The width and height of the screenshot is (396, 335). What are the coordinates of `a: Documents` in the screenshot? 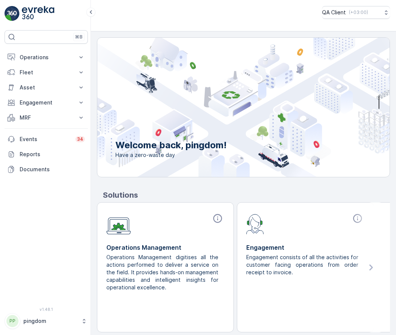 It's located at (46, 169).